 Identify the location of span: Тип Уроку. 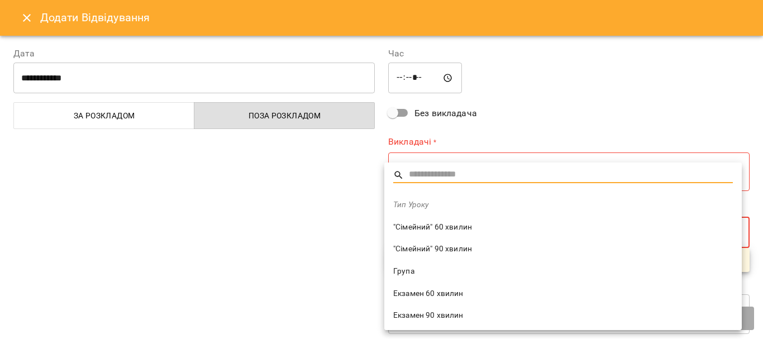
(563, 205).